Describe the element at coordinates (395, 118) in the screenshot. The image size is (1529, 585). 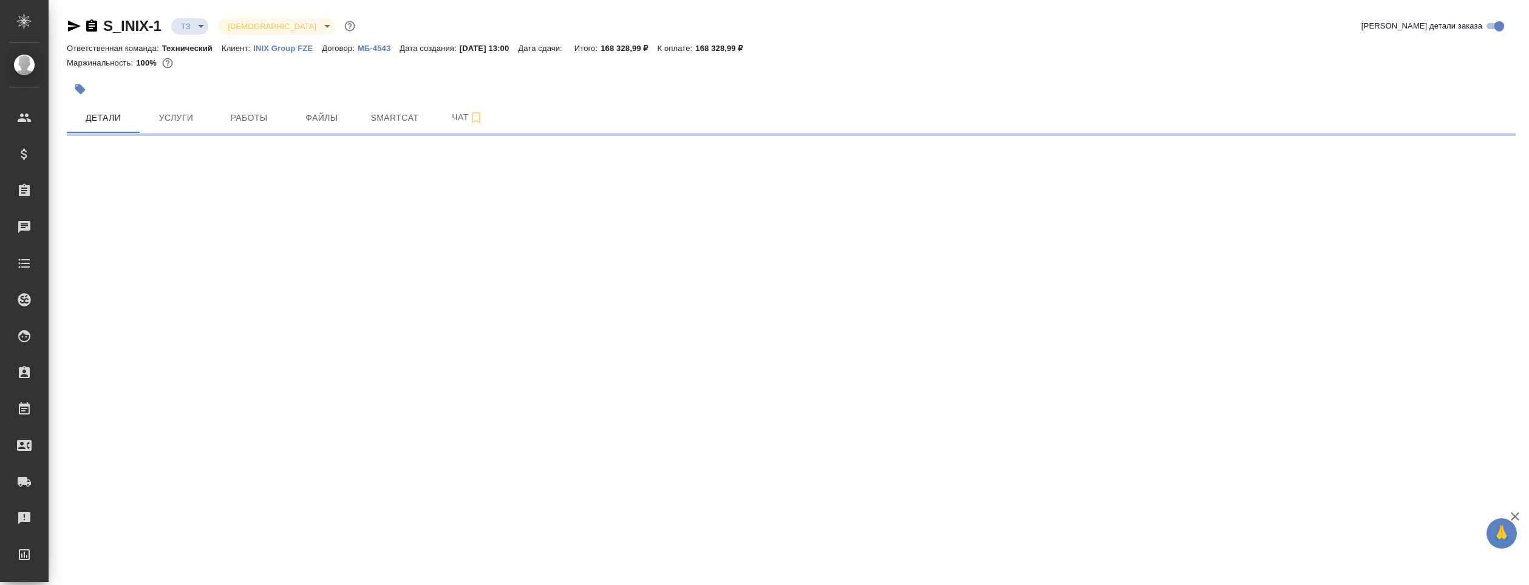
I see `span: Smartcat` at that location.